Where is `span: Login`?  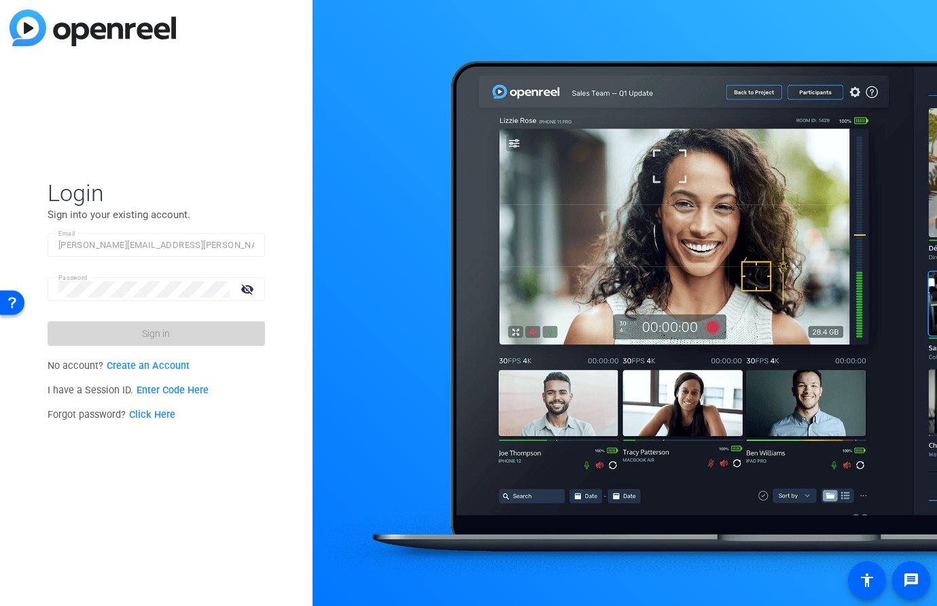
span: Login is located at coordinates (156, 193).